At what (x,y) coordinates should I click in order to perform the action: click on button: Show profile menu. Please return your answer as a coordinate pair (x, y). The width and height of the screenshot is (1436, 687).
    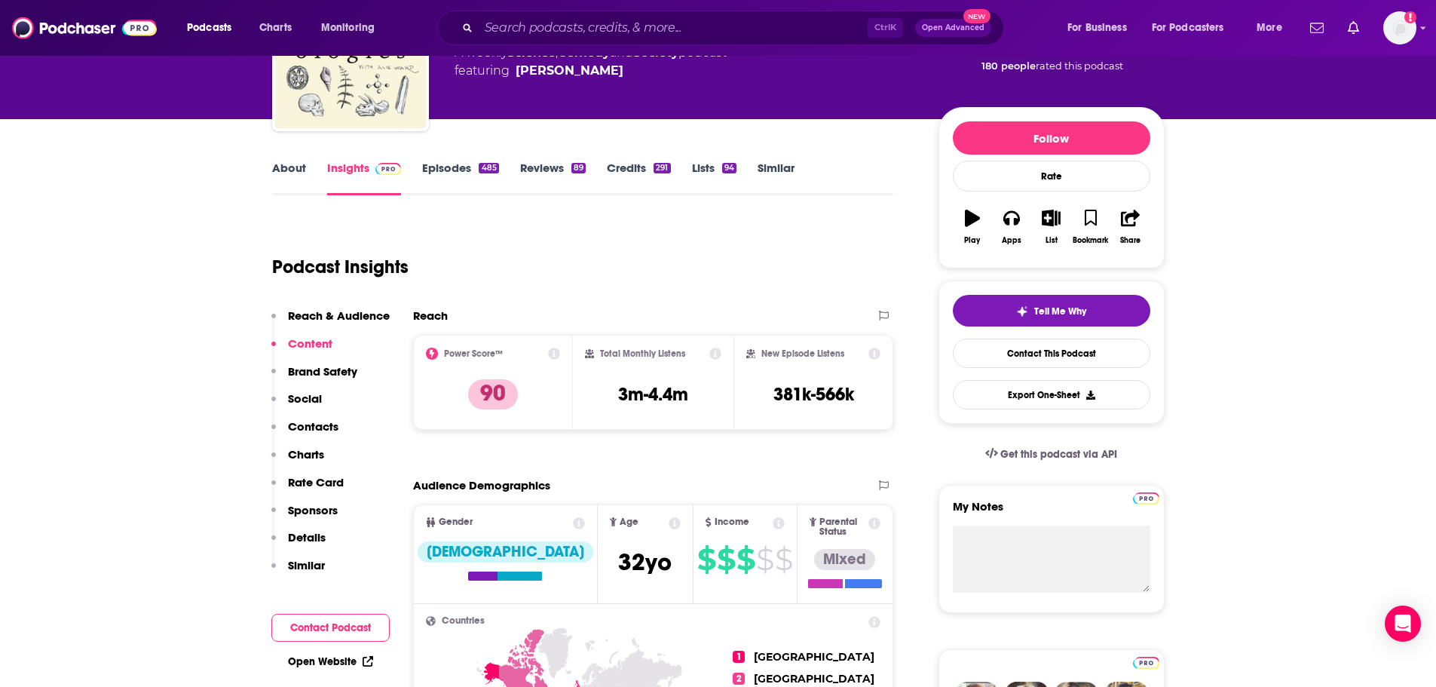
    Looking at the image, I should click on (1400, 28).